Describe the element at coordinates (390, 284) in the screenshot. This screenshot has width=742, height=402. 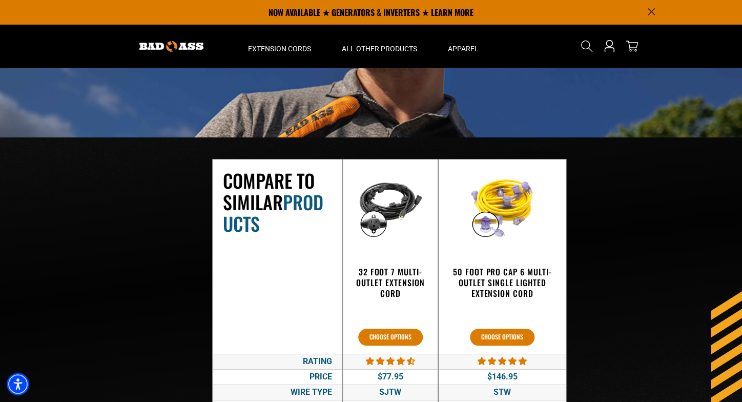
I see `a: 32 Foot 7 Multi-Outlet Extension Cord` at that location.